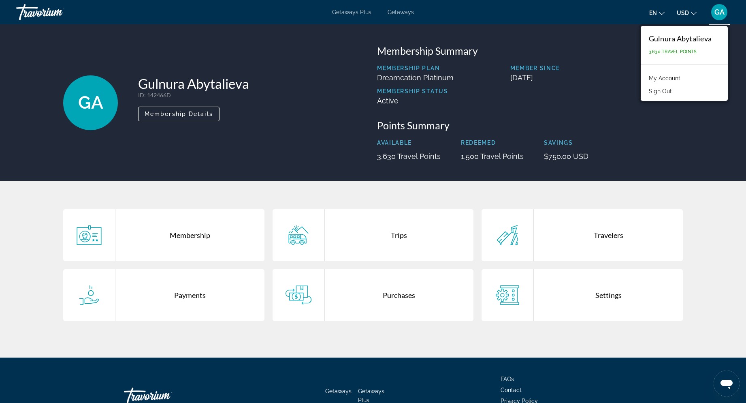 The image size is (746, 403). I want to click on span: 3,630 Travel Points, so click(673, 51).